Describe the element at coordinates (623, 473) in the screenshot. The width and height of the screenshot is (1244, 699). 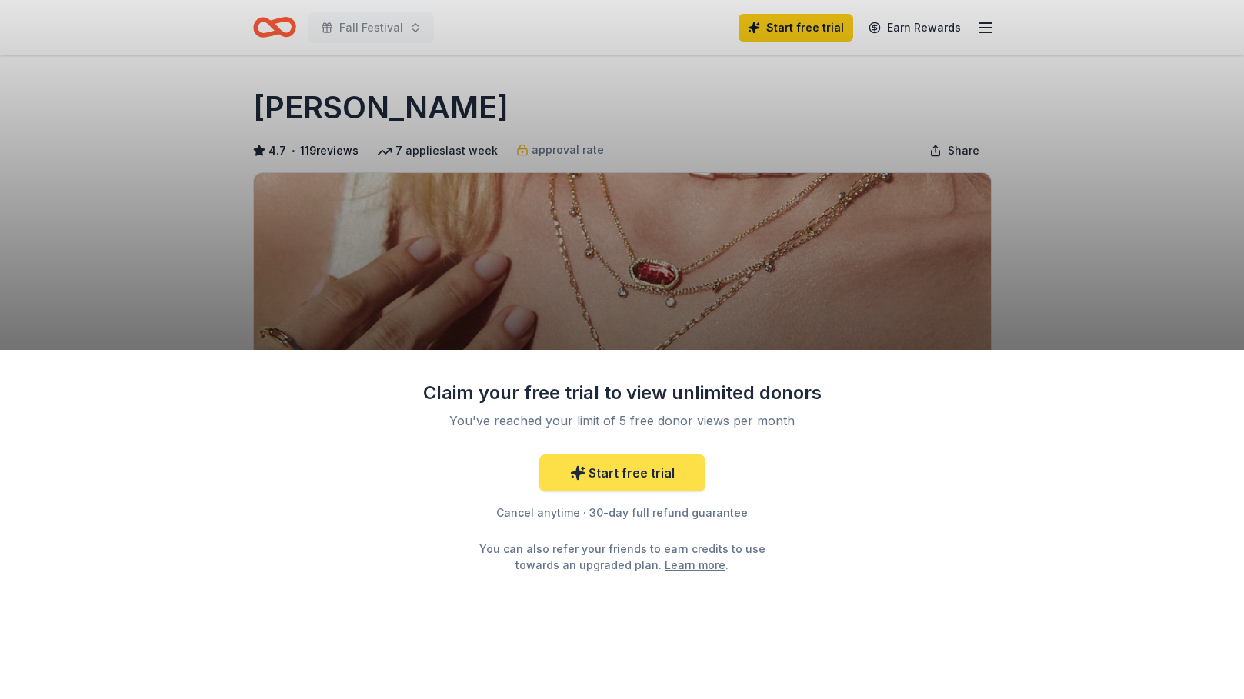
I see `a: Start free trial` at that location.